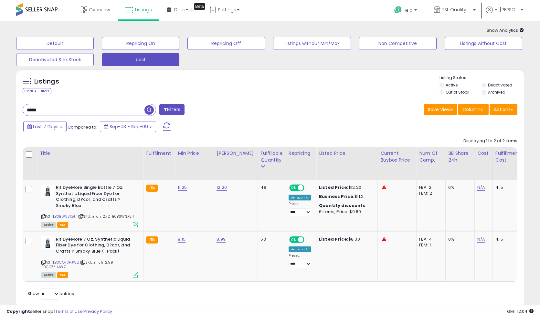  Describe the element at coordinates (430, 187) in the screenshot. I see `div: FBA: 2` at that location.